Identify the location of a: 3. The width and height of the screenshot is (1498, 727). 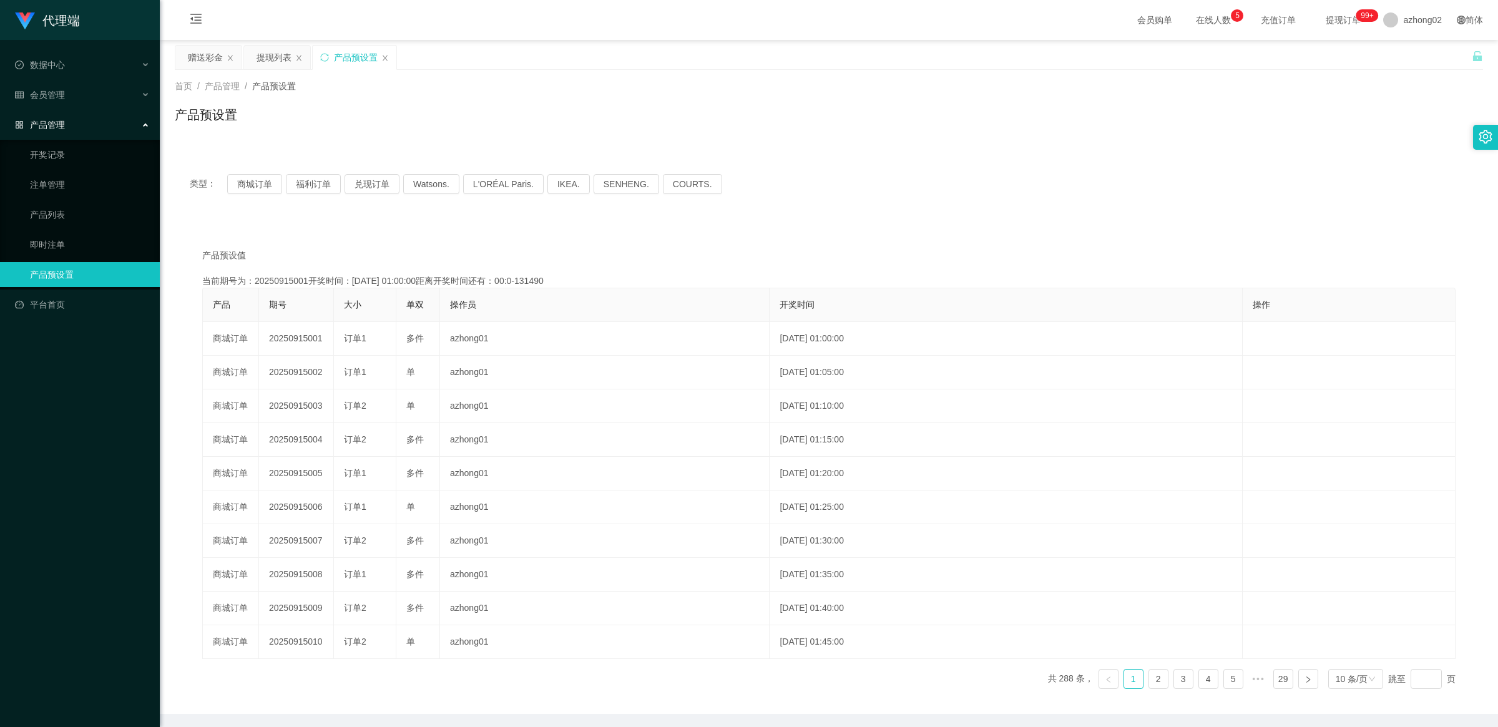
(1183, 679).